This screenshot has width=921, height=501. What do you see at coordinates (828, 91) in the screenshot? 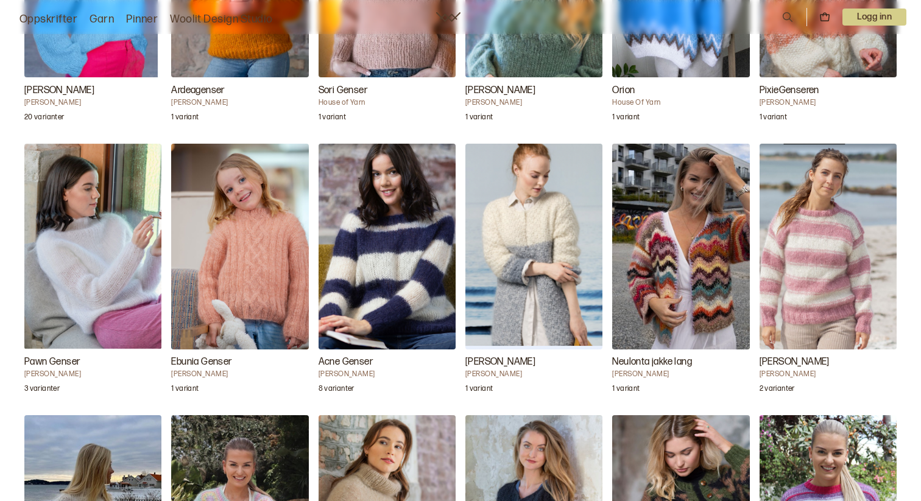
I see `h3: PixieGenseren` at bounding box center [828, 91].